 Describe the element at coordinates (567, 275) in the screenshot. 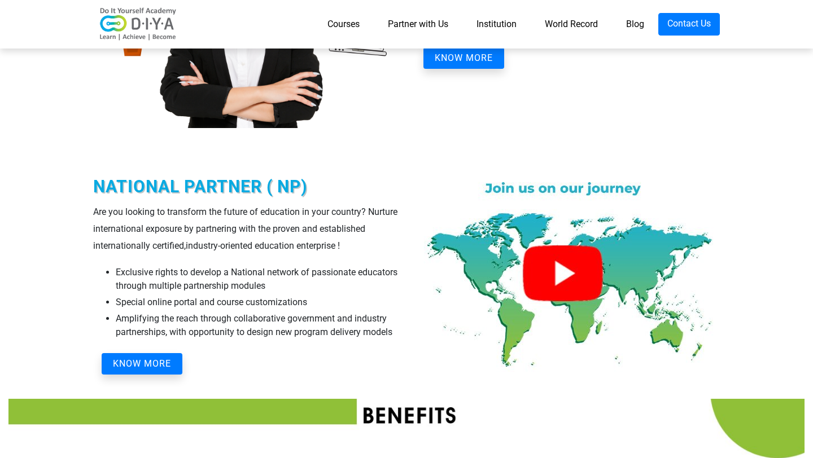

I see `img: np.jpg` at that location.